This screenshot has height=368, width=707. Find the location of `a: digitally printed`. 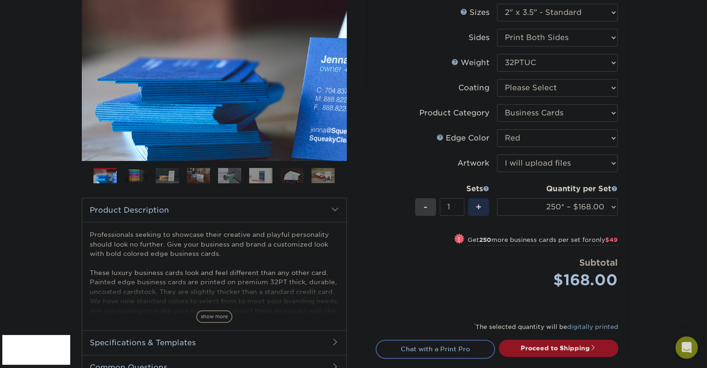

a: digitally printed is located at coordinates (593, 326).